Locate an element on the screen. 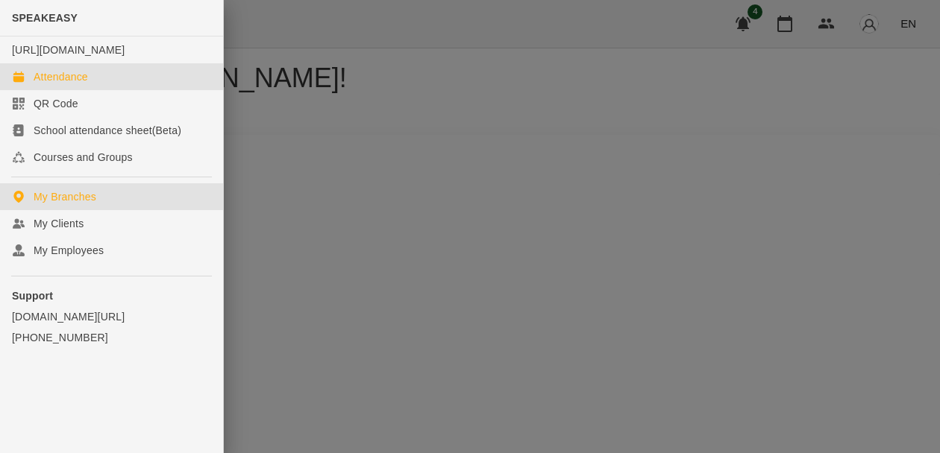 This screenshot has height=453, width=940. div: My Clients is located at coordinates (58, 224).